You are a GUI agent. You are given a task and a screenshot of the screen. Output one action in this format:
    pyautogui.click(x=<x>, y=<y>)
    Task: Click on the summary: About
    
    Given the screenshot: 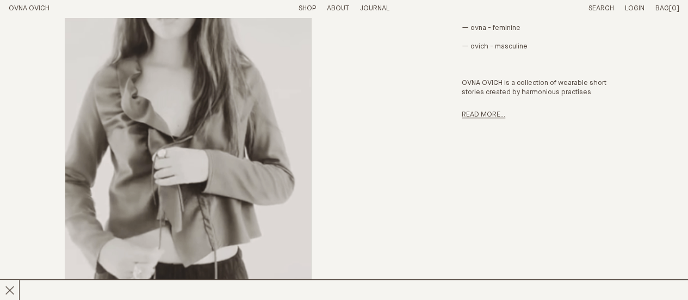 What is the action you would take?
    pyautogui.click(x=338, y=9)
    